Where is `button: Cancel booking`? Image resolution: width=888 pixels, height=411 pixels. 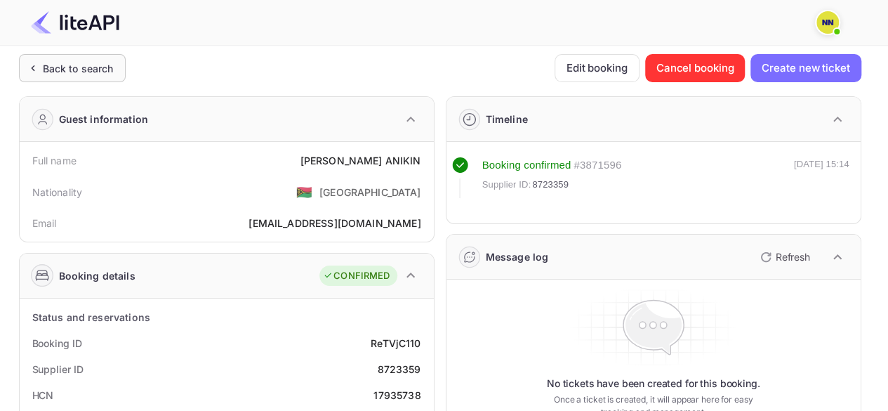
button: Cancel booking is located at coordinates (695, 68).